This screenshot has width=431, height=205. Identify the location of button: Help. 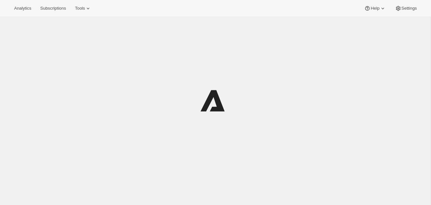
(374, 8).